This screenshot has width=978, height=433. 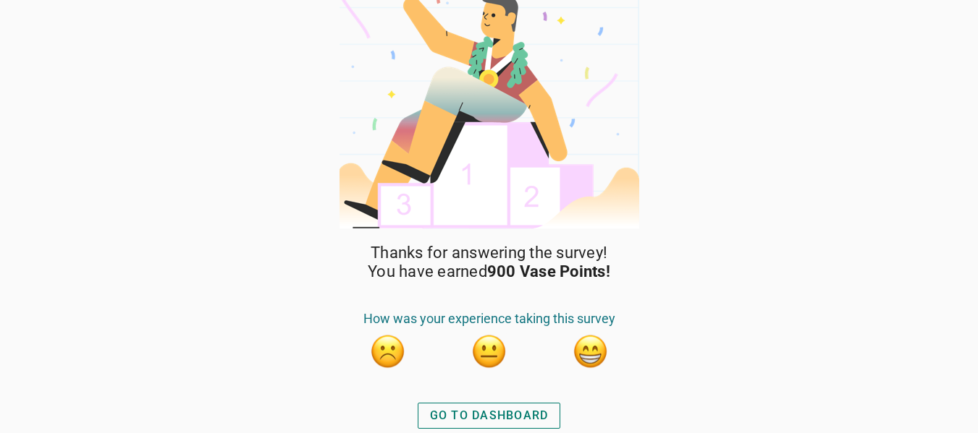 What do you see at coordinates (488, 272) in the screenshot?
I see `span: You have earned` at bounding box center [488, 272].